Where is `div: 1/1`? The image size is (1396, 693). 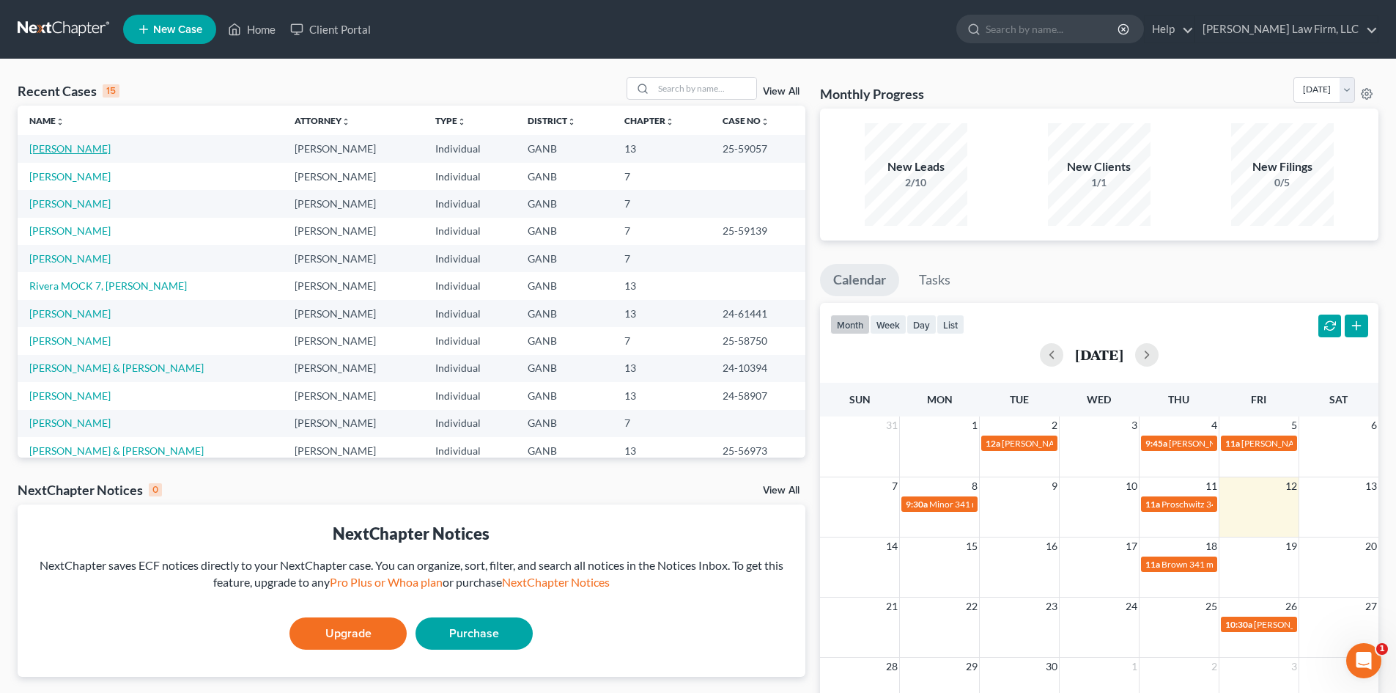
div: 1/1 is located at coordinates (1099, 182).